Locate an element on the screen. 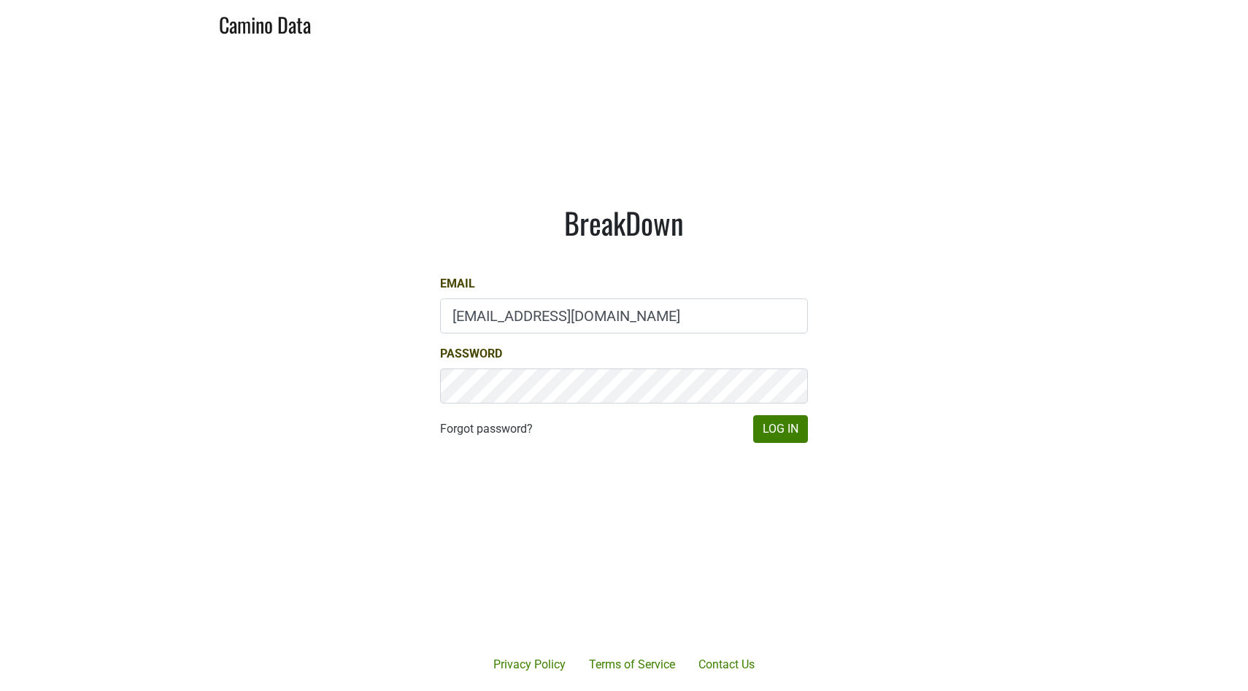 This screenshot has height=691, width=1248. a: Contact Us is located at coordinates (726, 665).